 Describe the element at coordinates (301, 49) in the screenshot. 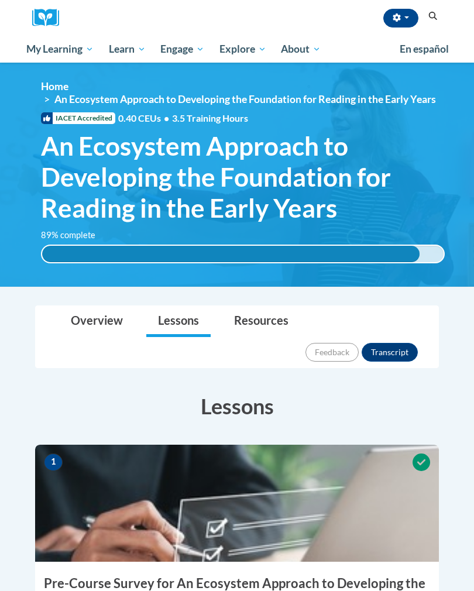

I see `a: About` at that location.